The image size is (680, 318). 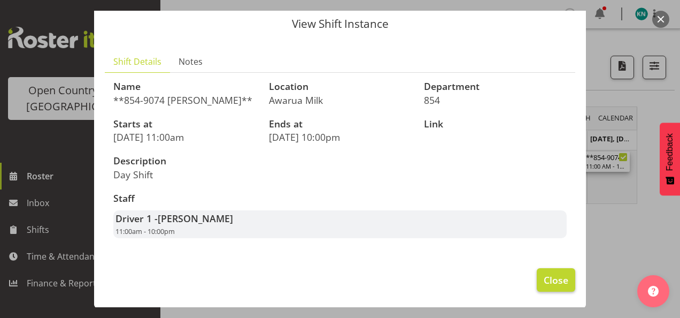 I want to click on p: View Shift Instance, so click(x=340, y=24).